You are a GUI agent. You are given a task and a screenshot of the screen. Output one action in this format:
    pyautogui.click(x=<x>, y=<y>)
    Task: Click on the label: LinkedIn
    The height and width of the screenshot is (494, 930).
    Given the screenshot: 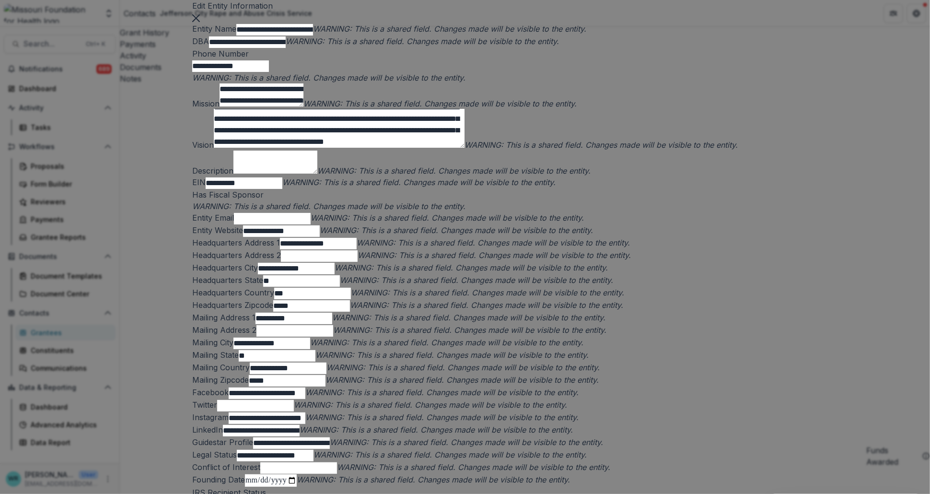 What is the action you would take?
    pyautogui.click(x=207, y=429)
    